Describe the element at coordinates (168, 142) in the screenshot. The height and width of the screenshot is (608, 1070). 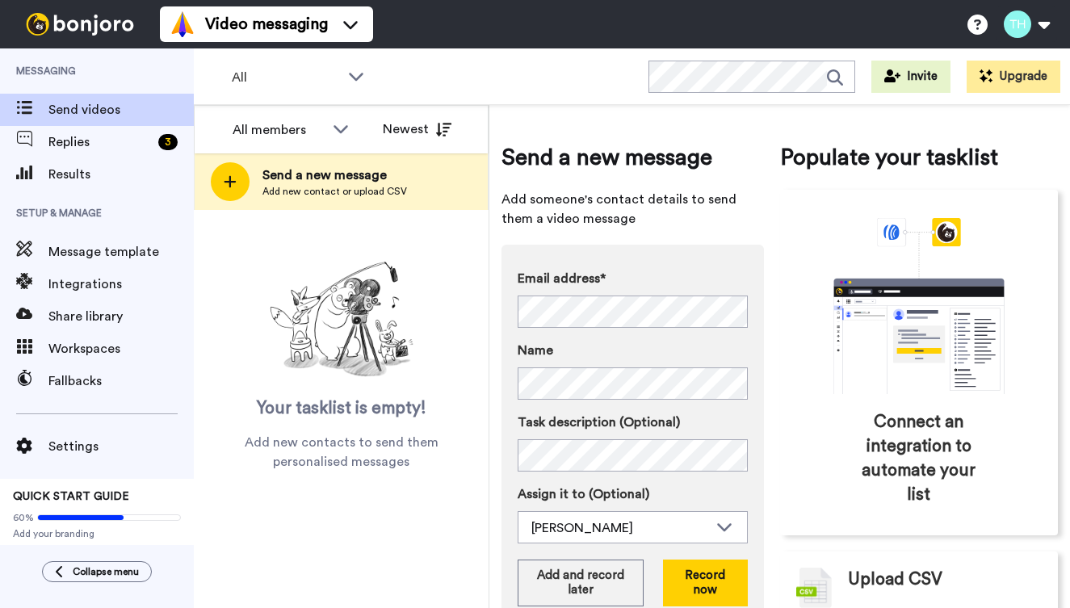
I see `div: 3` at that location.